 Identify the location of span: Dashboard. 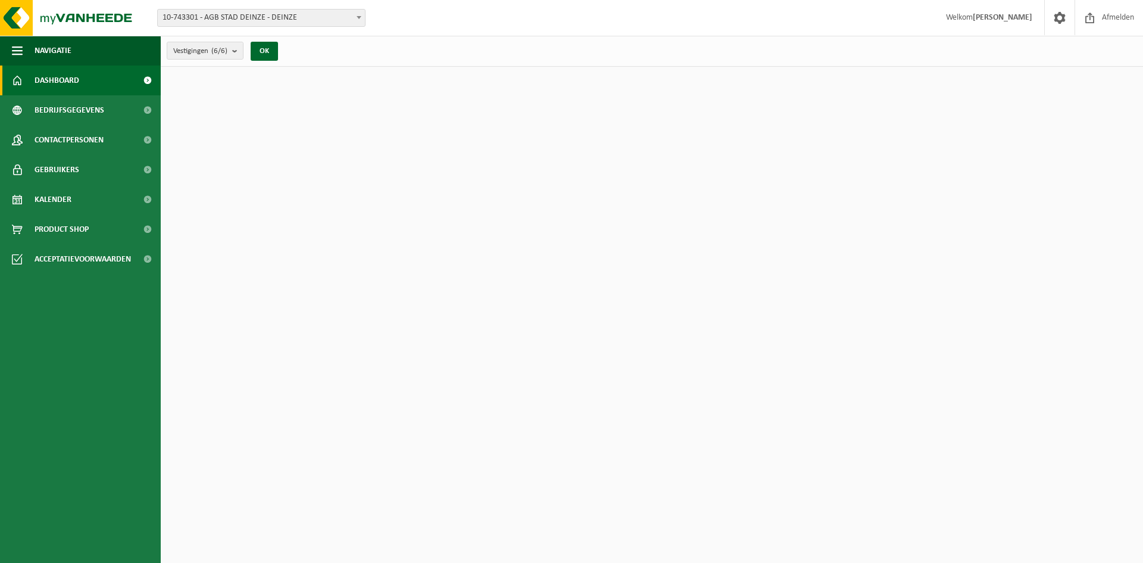
(57, 80).